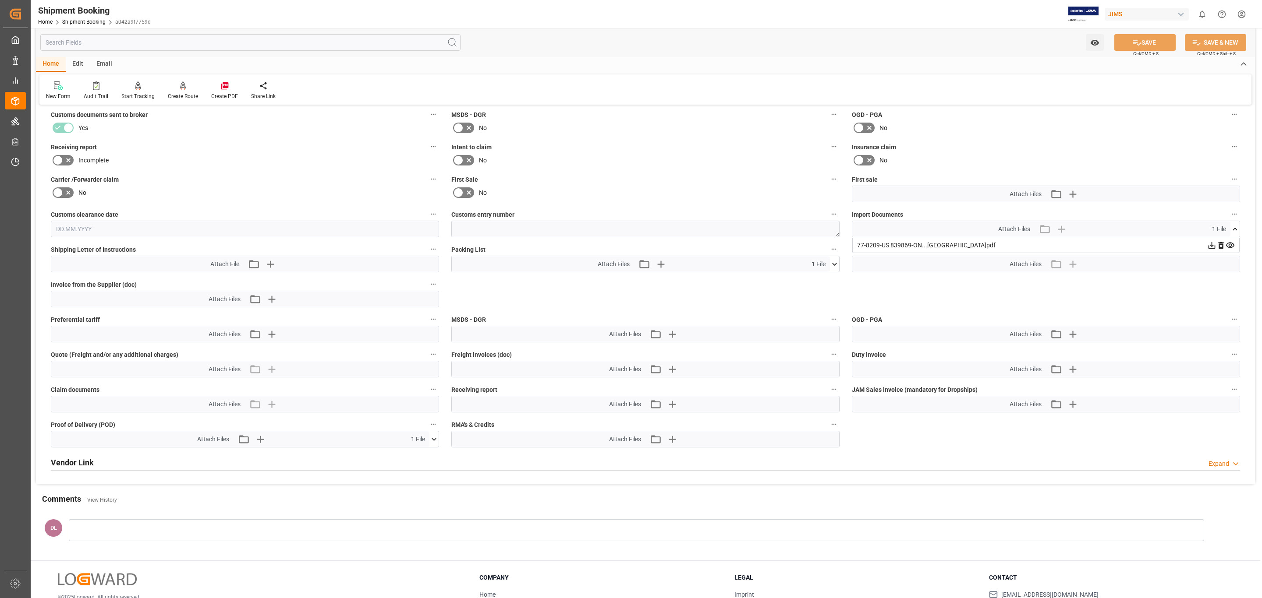  I want to click on div: Create Route, so click(183, 96).